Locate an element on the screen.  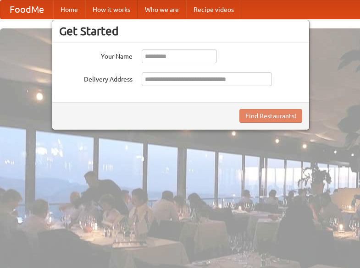
label: Your Name is located at coordinates (96, 55).